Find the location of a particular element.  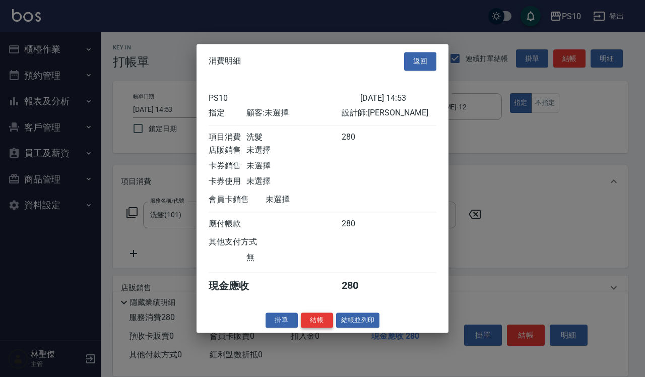

div: 卡券使用 is located at coordinates (227, 181).